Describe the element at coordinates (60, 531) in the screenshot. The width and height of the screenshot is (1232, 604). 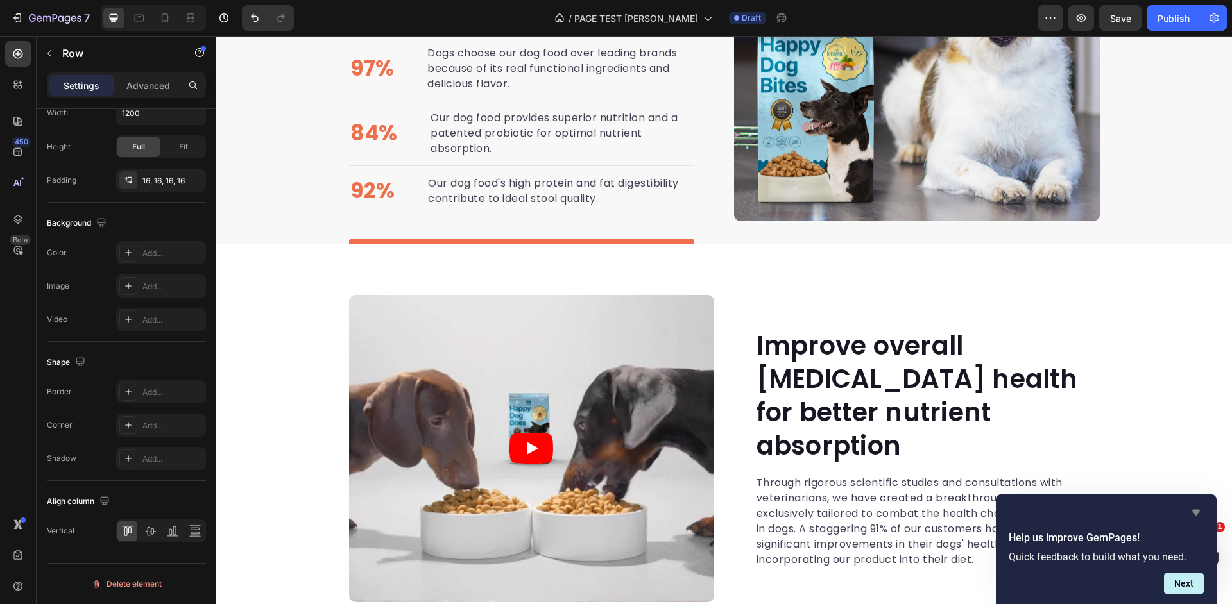
I see `div: Vertical` at that location.